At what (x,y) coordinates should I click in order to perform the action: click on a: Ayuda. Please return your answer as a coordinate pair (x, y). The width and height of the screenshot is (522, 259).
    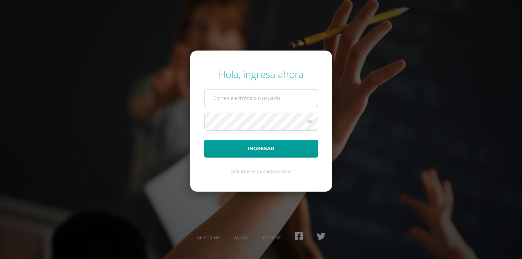
    Looking at the image, I should click on (242, 237).